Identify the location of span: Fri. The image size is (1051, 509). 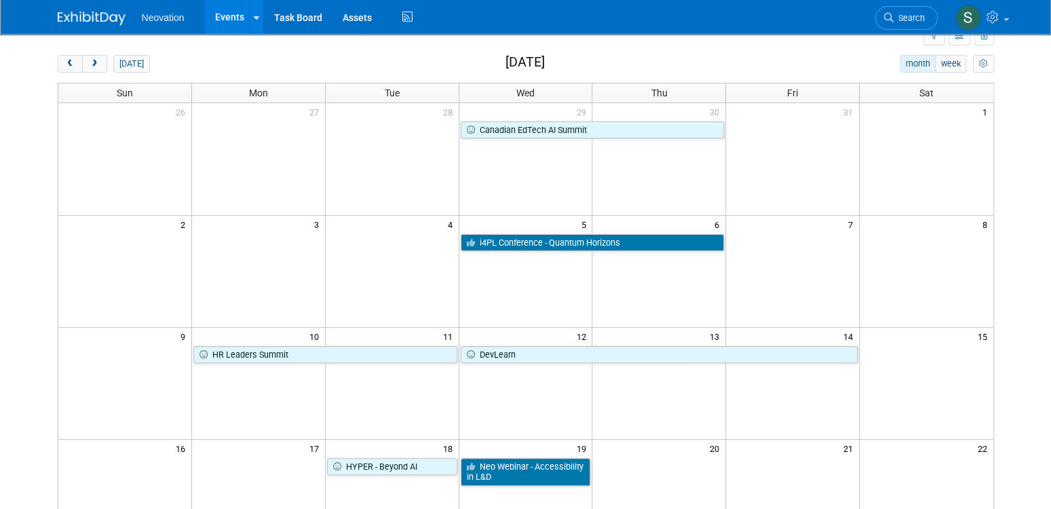
(792, 93).